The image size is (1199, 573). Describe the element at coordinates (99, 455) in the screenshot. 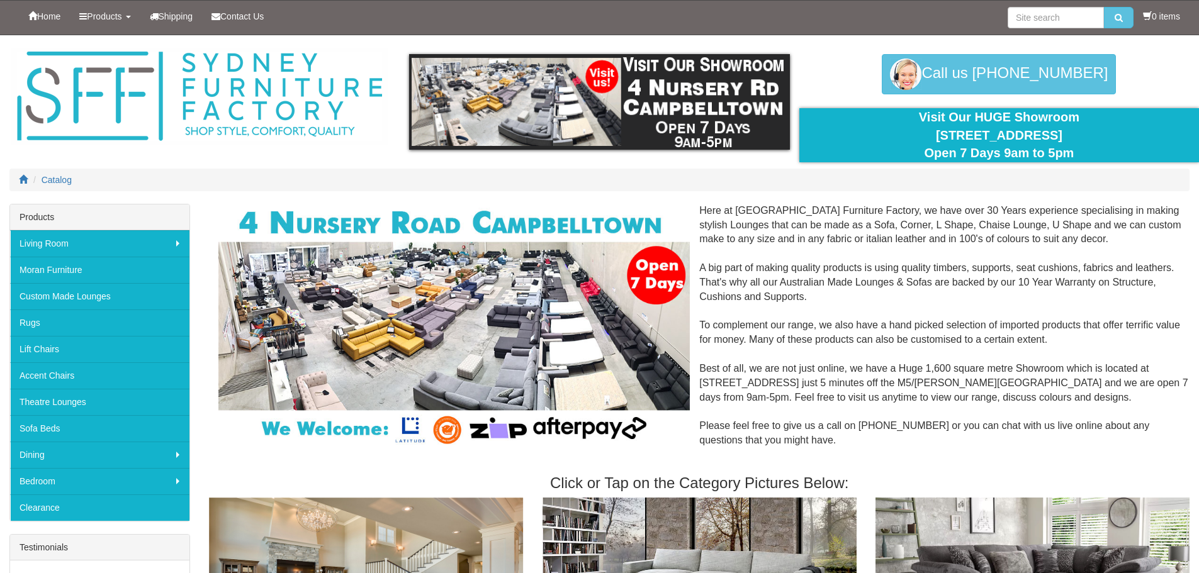

I see `a: Dining` at that location.